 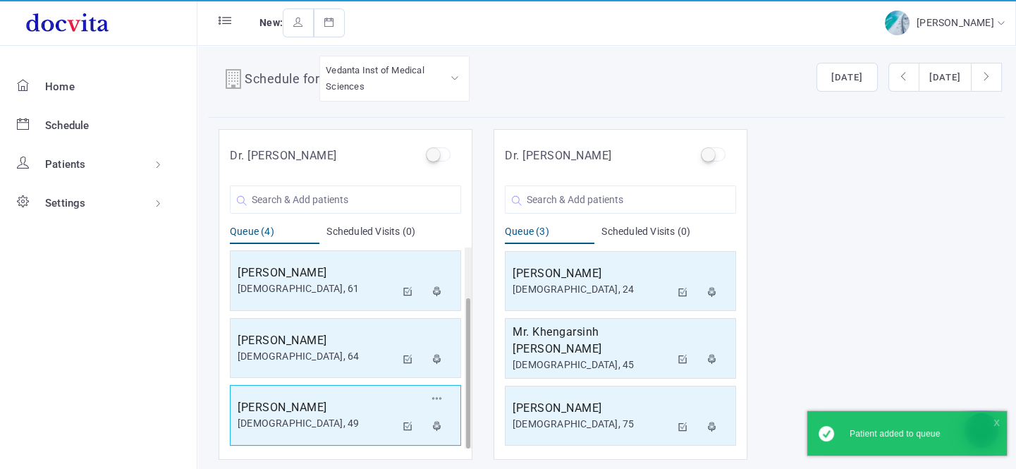 I want to click on div: Queue (4), so click(x=274, y=234).